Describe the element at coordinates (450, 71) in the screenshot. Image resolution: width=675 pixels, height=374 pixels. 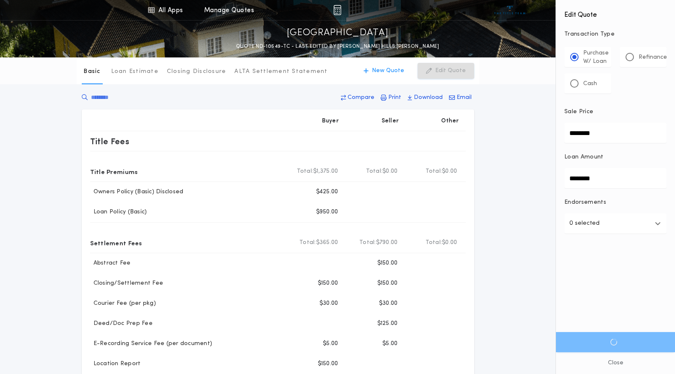
I see `p: Edit Quote` at that location.